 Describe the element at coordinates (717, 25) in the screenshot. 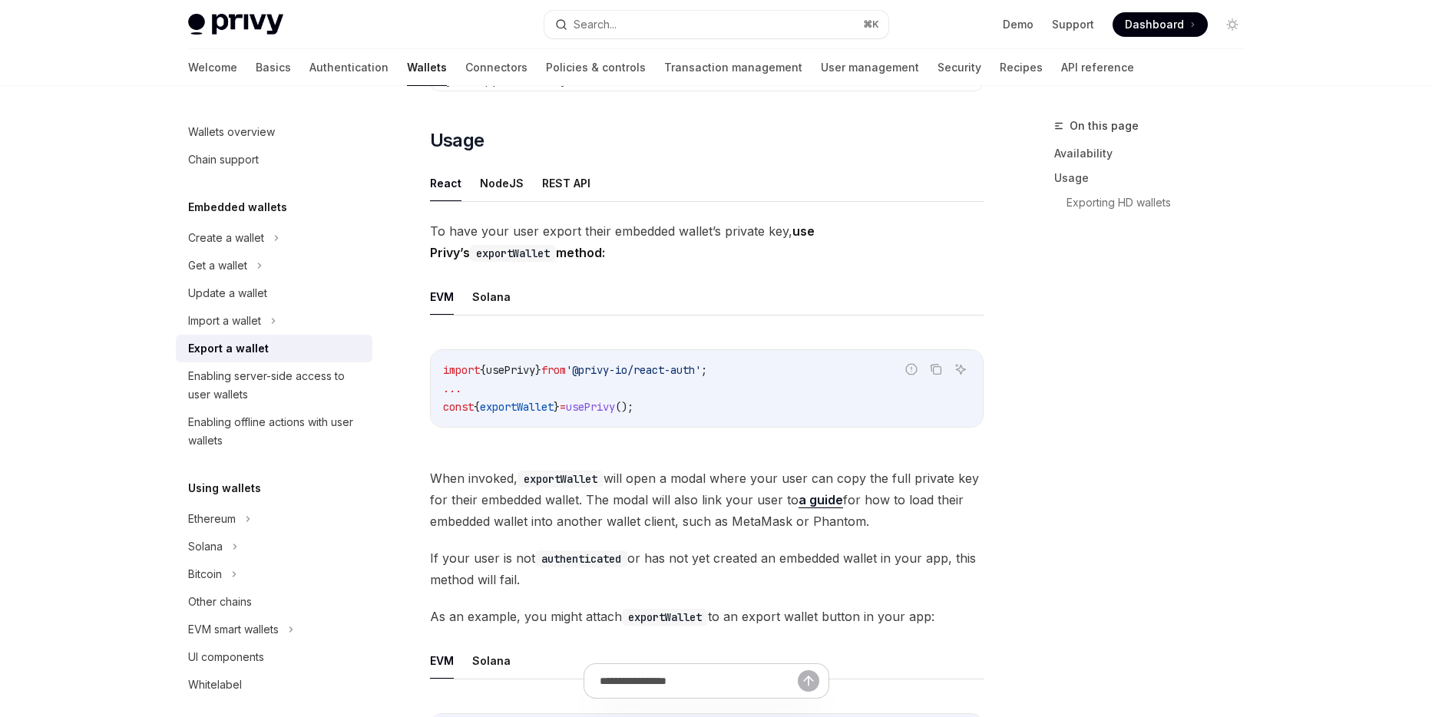

I see `button: Search...⌘K` at that location.